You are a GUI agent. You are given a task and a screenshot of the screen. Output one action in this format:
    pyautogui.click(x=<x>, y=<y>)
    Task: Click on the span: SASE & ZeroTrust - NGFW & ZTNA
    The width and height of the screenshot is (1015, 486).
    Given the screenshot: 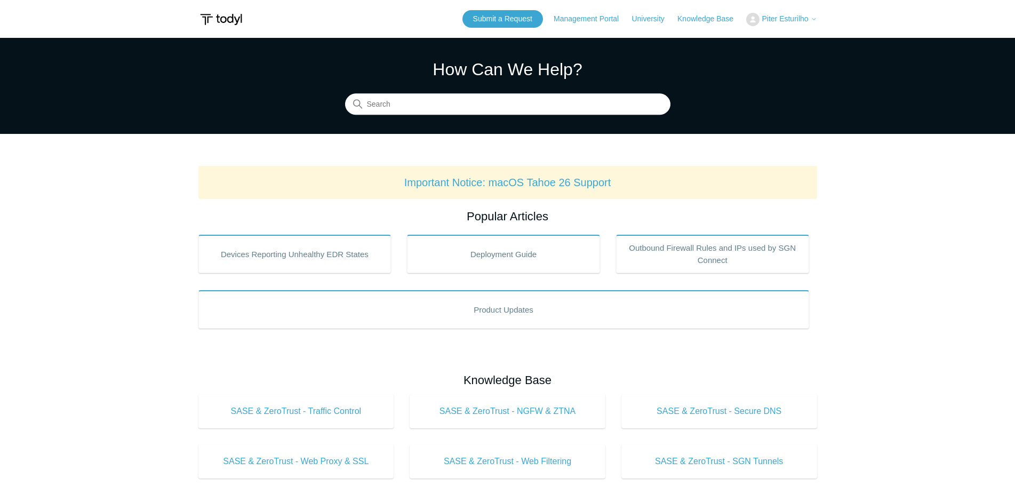 What is the action you would take?
    pyautogui.click(x=507, y=411)
    